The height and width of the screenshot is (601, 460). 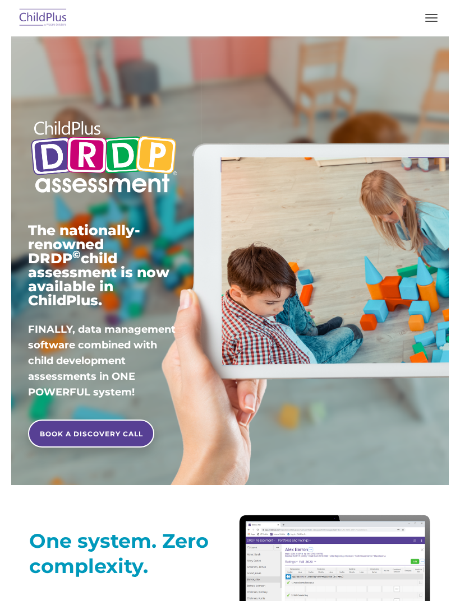 I want to click on img: Copyright - DRDP Logo Light, so click(x=104, y=158).